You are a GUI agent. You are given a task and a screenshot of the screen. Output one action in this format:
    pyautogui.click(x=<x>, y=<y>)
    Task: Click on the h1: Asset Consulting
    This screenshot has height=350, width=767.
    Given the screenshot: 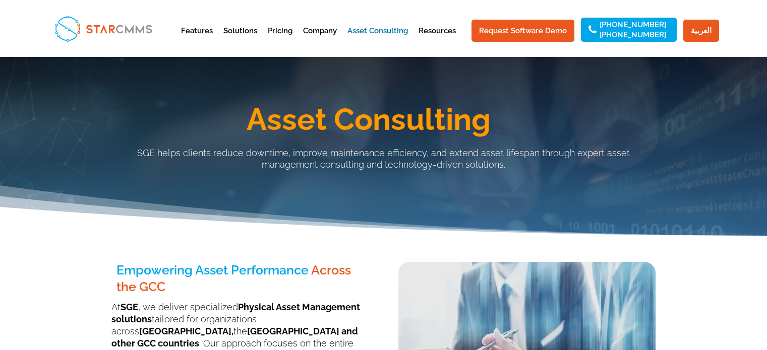 What is the action you would take?
    pyautogui.click(x=368, y=122)
    